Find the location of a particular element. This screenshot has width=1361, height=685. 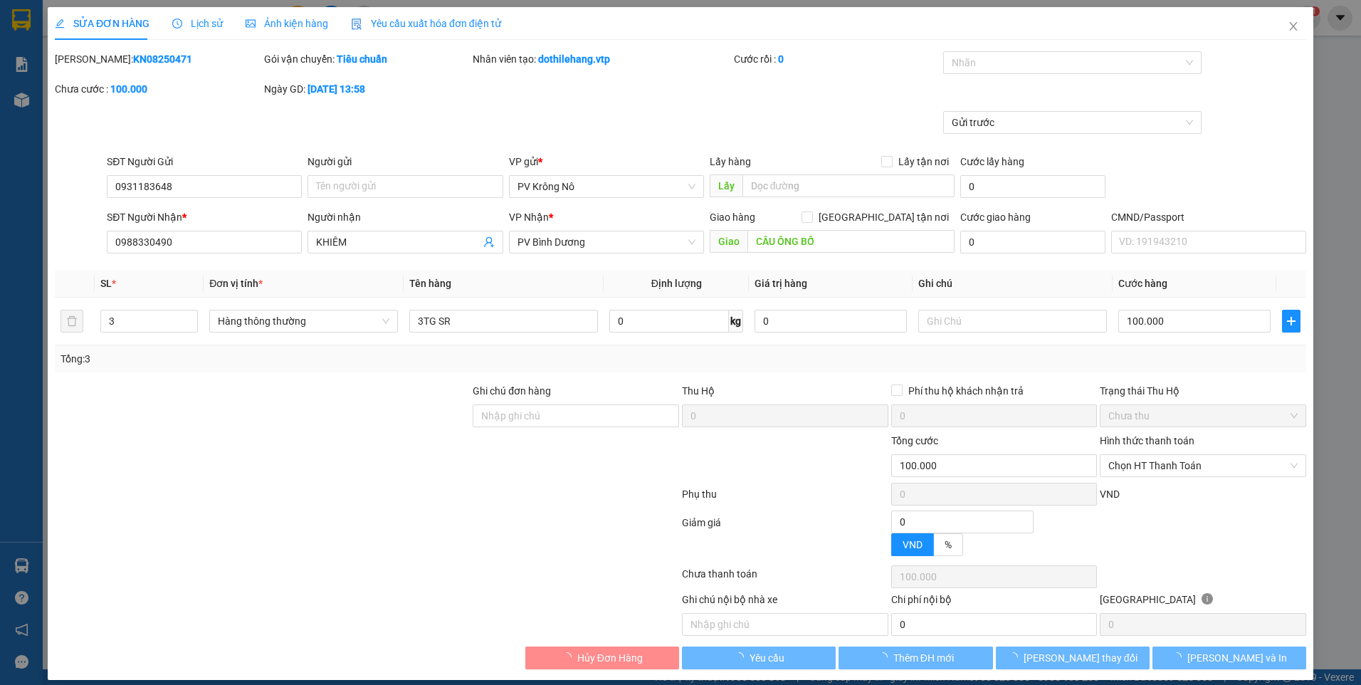

span: PV Bình Dương is located at coordinates (606, 242).